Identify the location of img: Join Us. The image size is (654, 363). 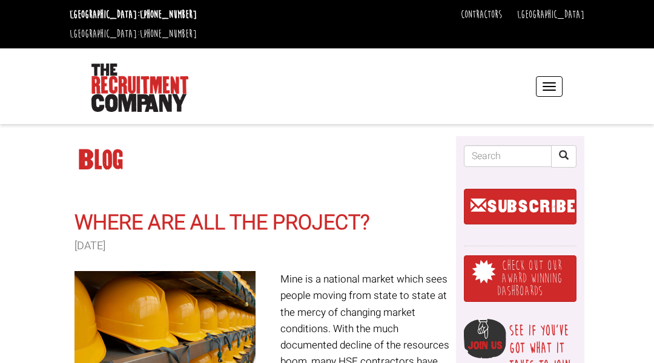
(485, 339).